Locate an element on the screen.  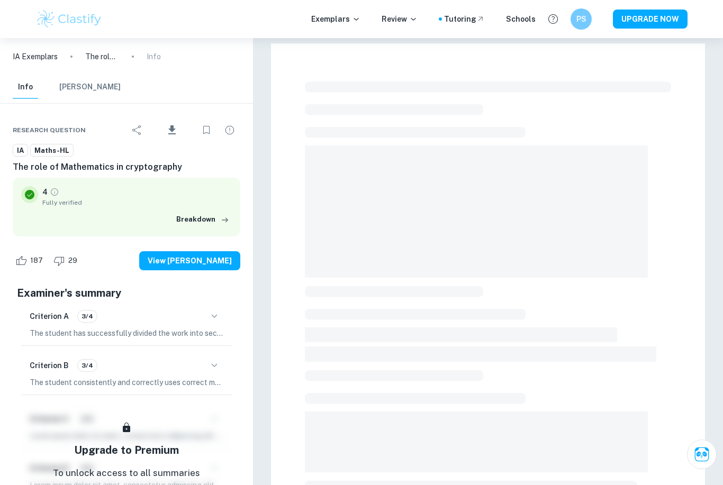
div: Download is located at coordinates (172, 130).